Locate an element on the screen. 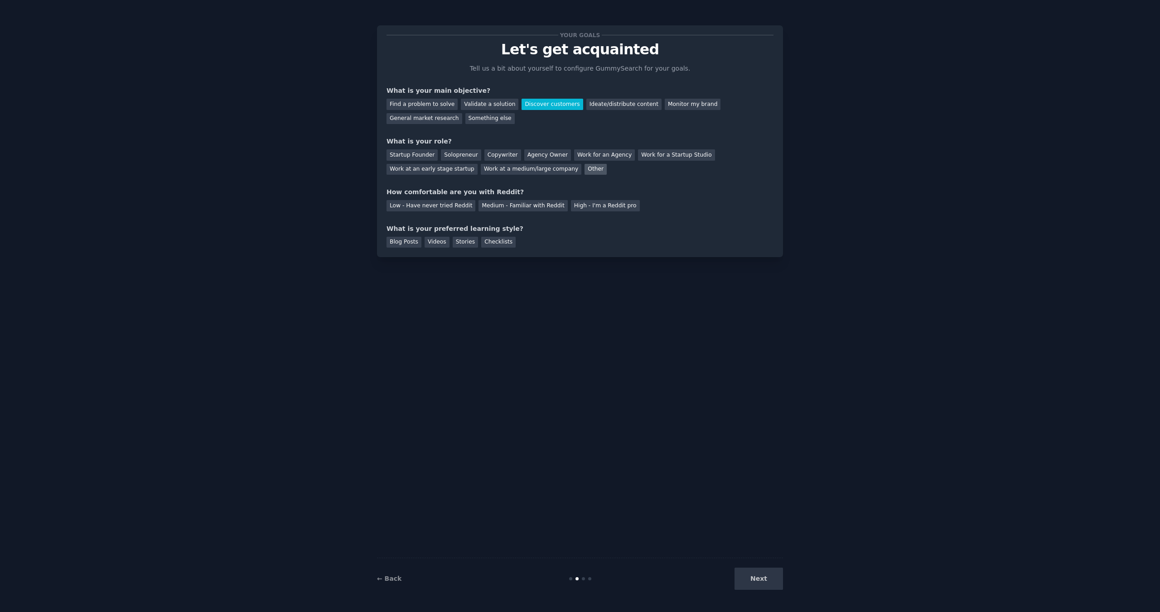 This screenshot has height=612, width=1160. div: What is your role? is located at coordinates (580, 141).